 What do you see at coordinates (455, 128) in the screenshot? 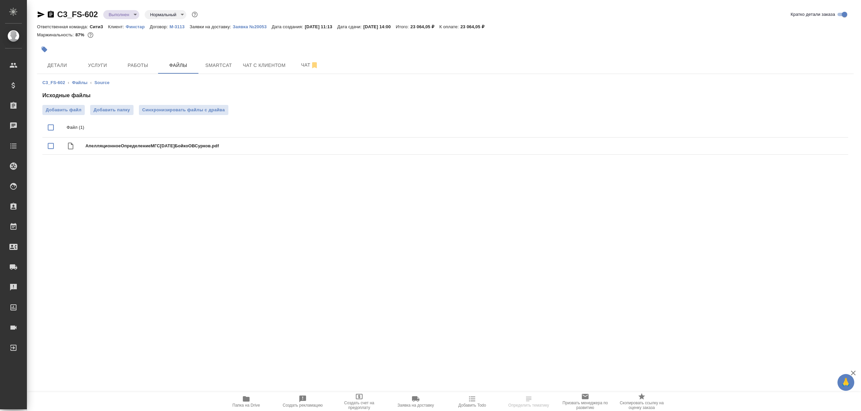
I see `p: Файл (1)` at bounding box center [455, 128].